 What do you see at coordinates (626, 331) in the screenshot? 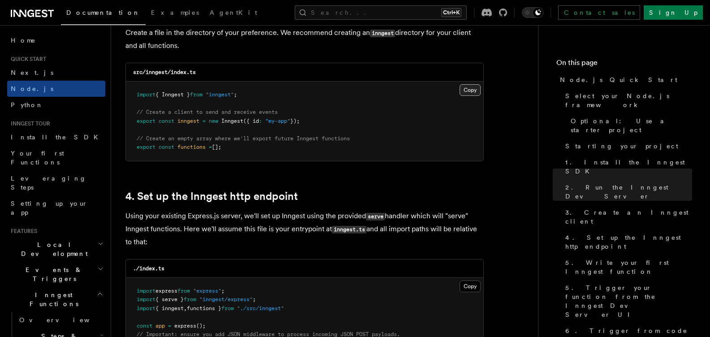
I see `span: 6. Trigger from code` at bounding box center [626, 331].